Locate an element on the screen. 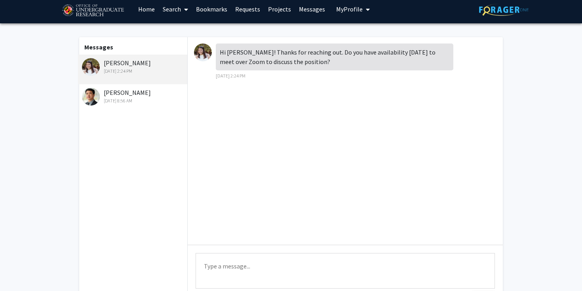 Image resolution: width=582 pixels, height=291 pixels. textarea: Message is located at coordinates (345, 271).